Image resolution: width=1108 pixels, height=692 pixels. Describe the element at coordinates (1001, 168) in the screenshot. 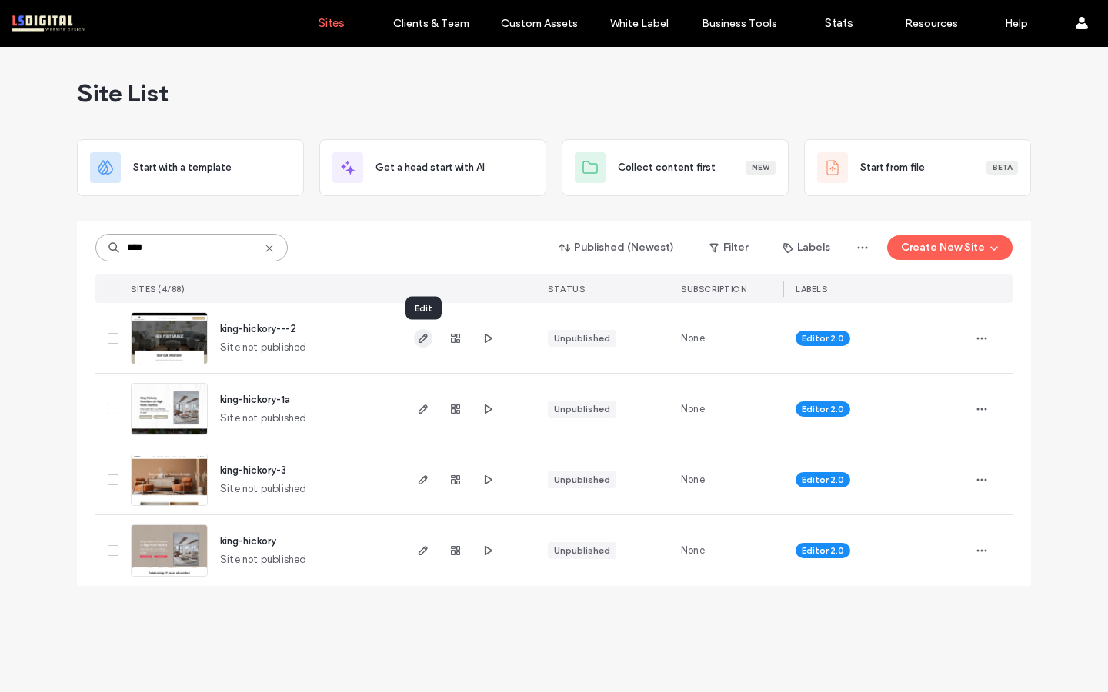

I see `div: Beta` at that location.